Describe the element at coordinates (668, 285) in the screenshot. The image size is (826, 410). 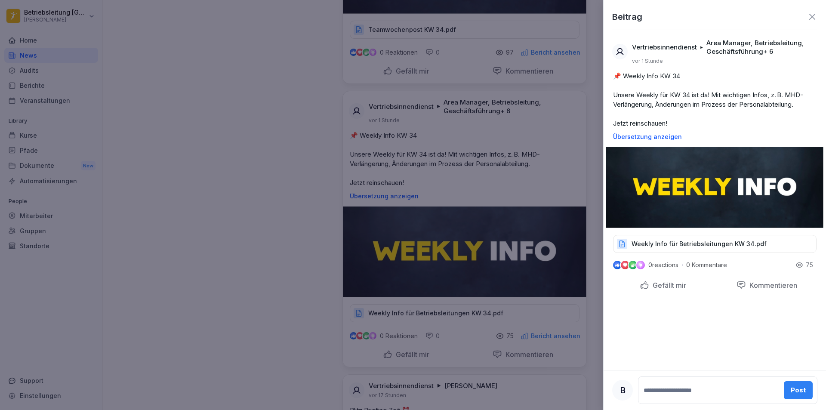
I see `p: Gefällt mir` at that location.